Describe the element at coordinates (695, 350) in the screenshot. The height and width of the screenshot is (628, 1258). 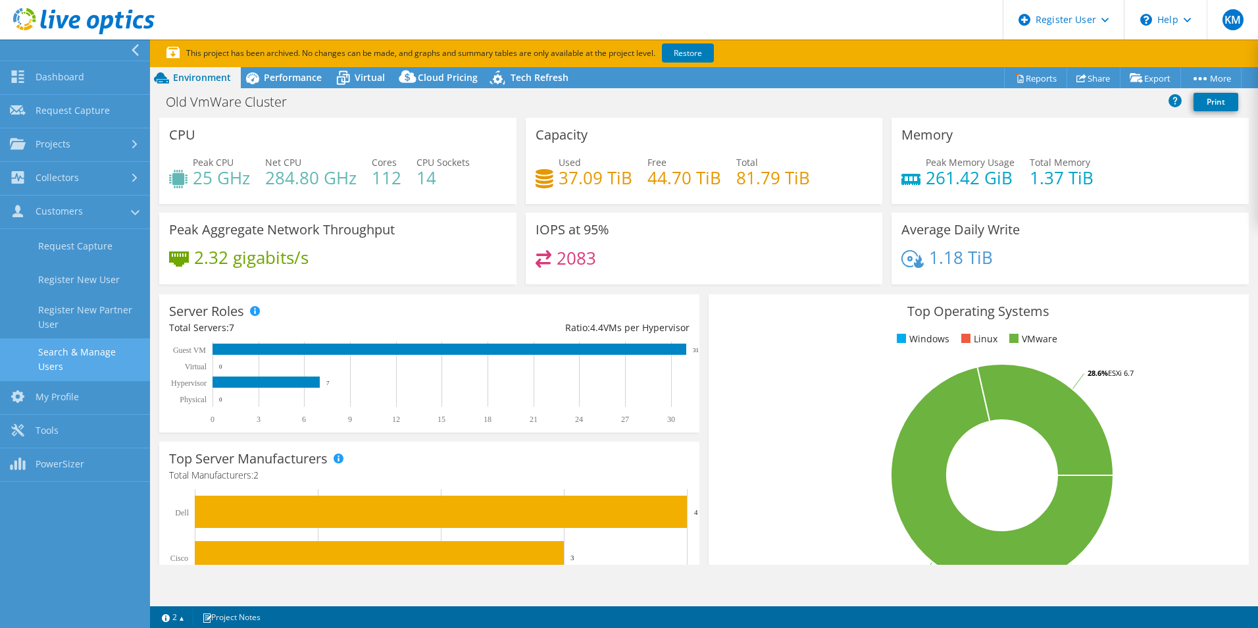
I see `text: 31` at that location.